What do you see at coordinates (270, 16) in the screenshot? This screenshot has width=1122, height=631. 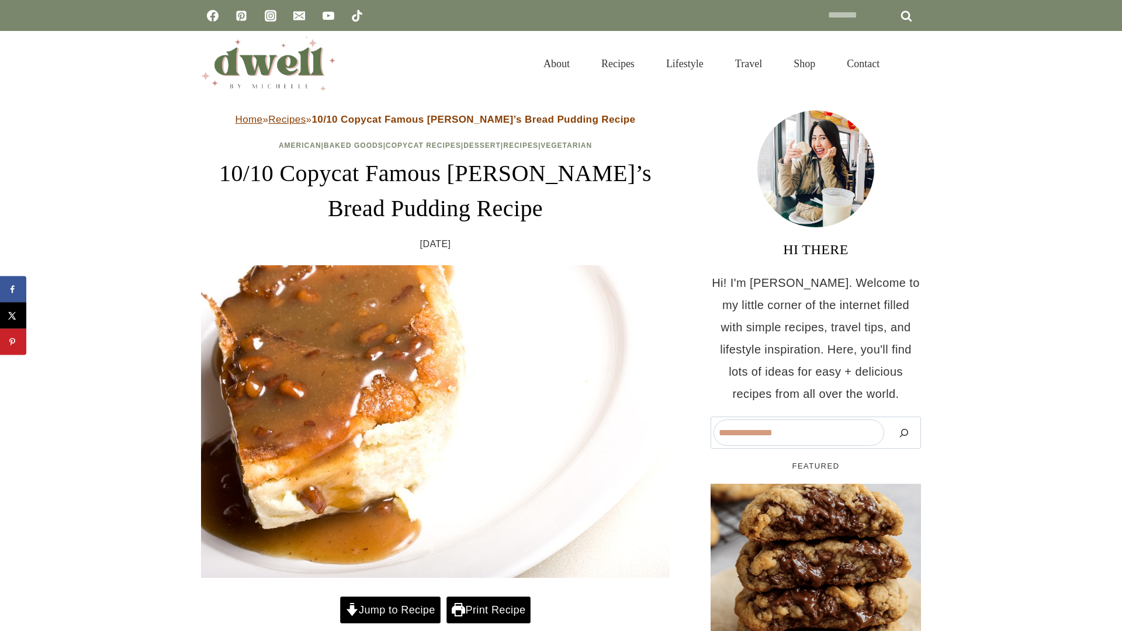 I see `a: Instagram` at bounding box center [270, 16].